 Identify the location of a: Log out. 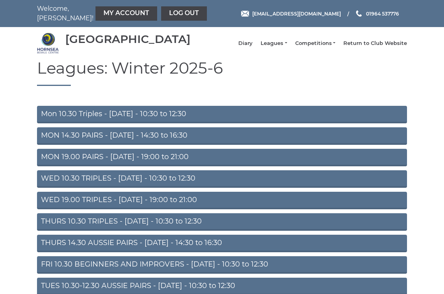
(184, 14).